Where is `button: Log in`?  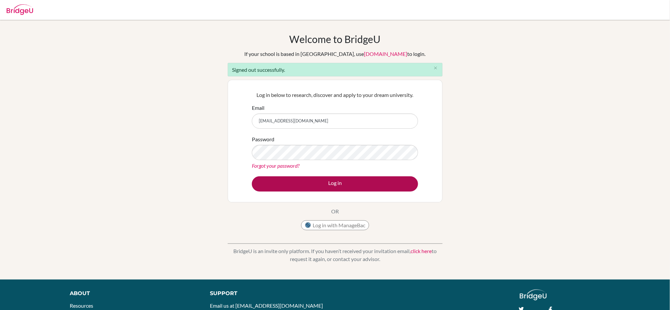
button: Log in is located at coordinates (335, 184).